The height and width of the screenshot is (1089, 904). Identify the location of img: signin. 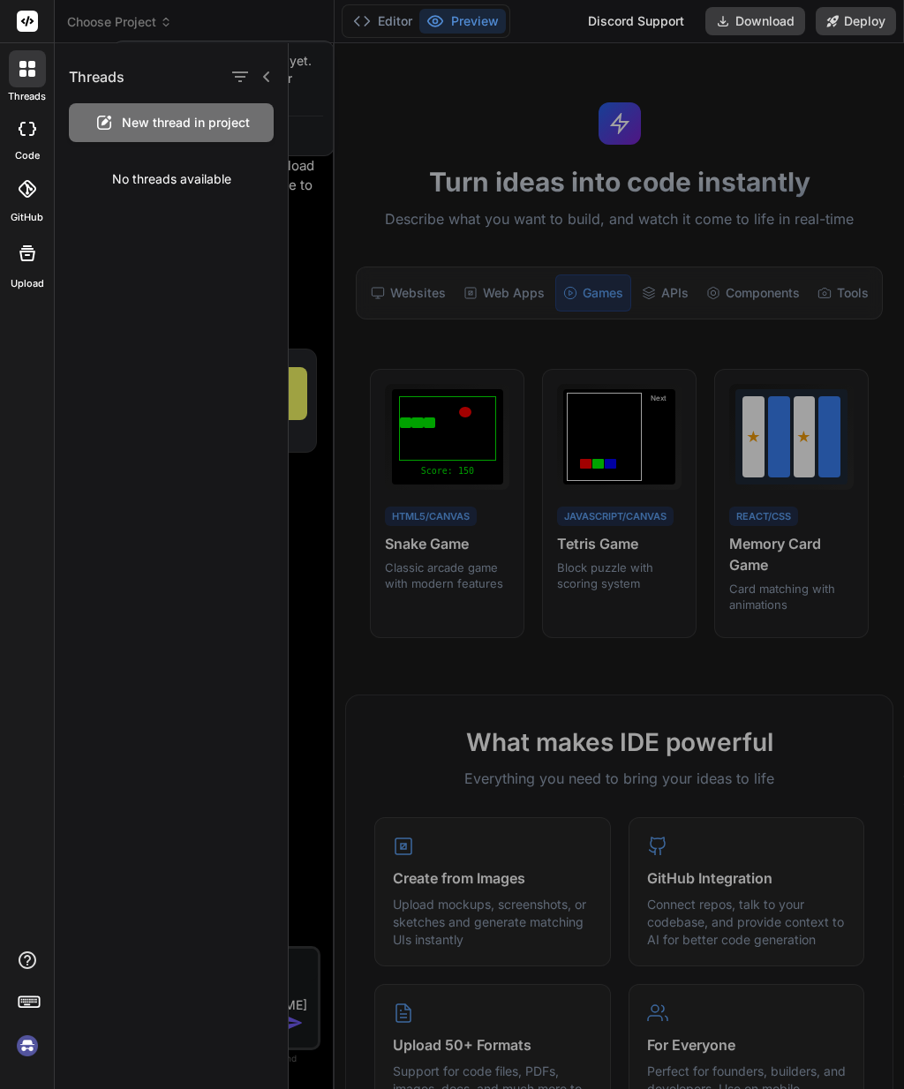
(27, 1046).